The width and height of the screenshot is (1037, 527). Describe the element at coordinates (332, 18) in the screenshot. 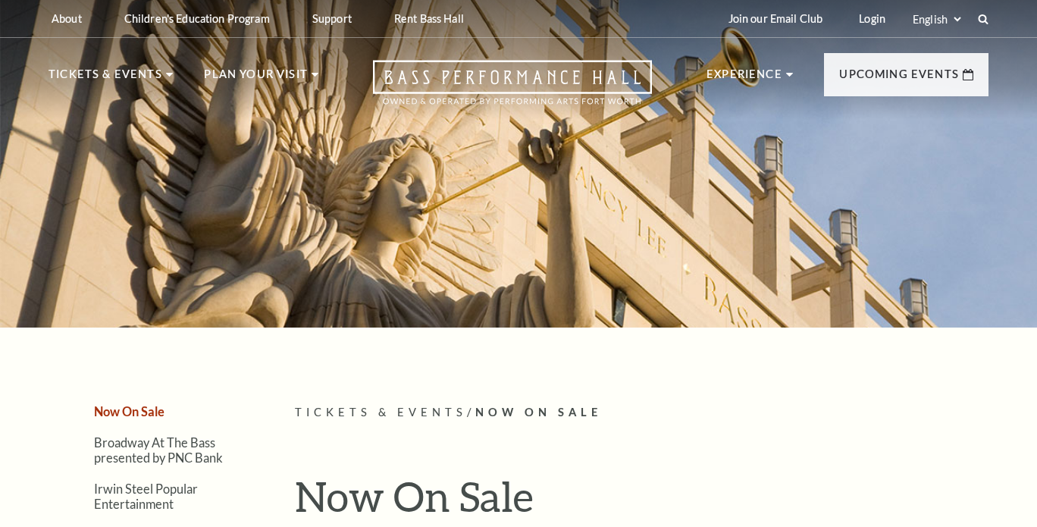

I see `p: Support` at that location.